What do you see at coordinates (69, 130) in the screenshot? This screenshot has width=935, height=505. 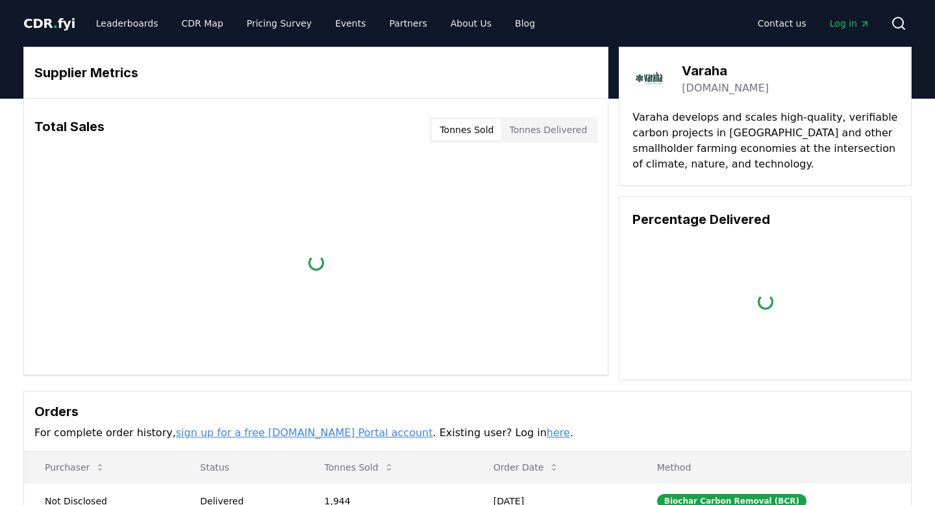 I see `h3: Total Sales` at bounding box center [69, 130].